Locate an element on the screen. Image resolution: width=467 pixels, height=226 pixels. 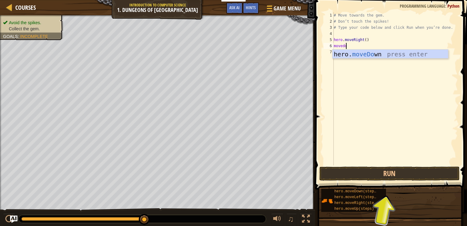
button: Toggle fullscreen is located at coordinates (306, 219).